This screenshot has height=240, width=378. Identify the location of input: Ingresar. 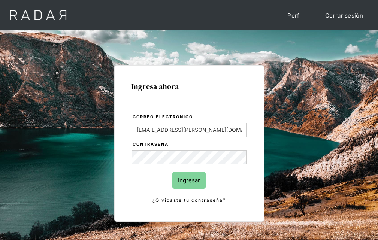
(189, 180).